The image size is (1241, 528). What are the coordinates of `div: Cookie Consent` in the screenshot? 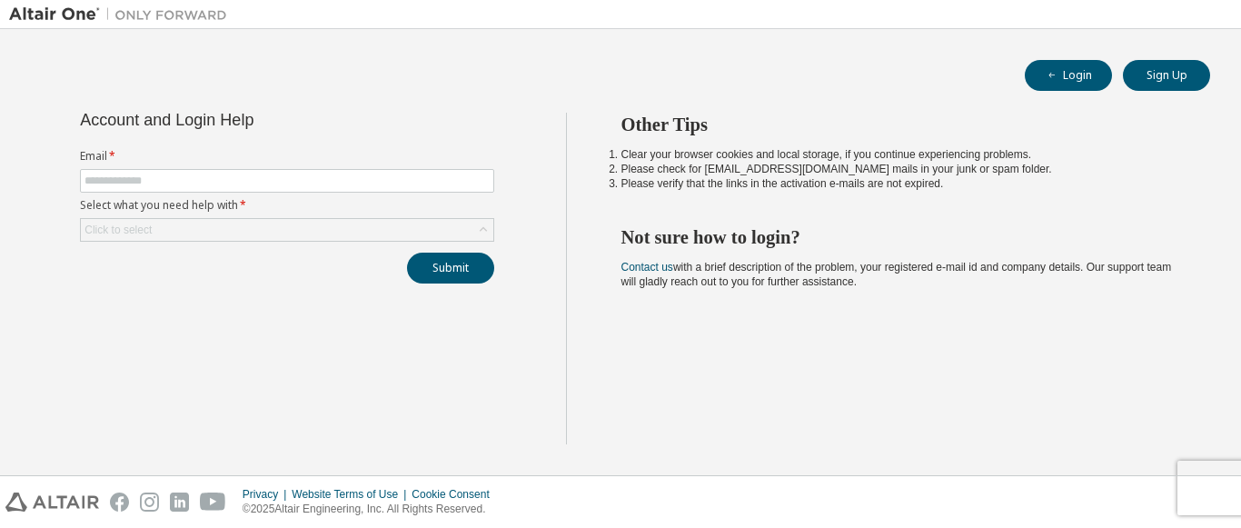 It's located at (455, 494).